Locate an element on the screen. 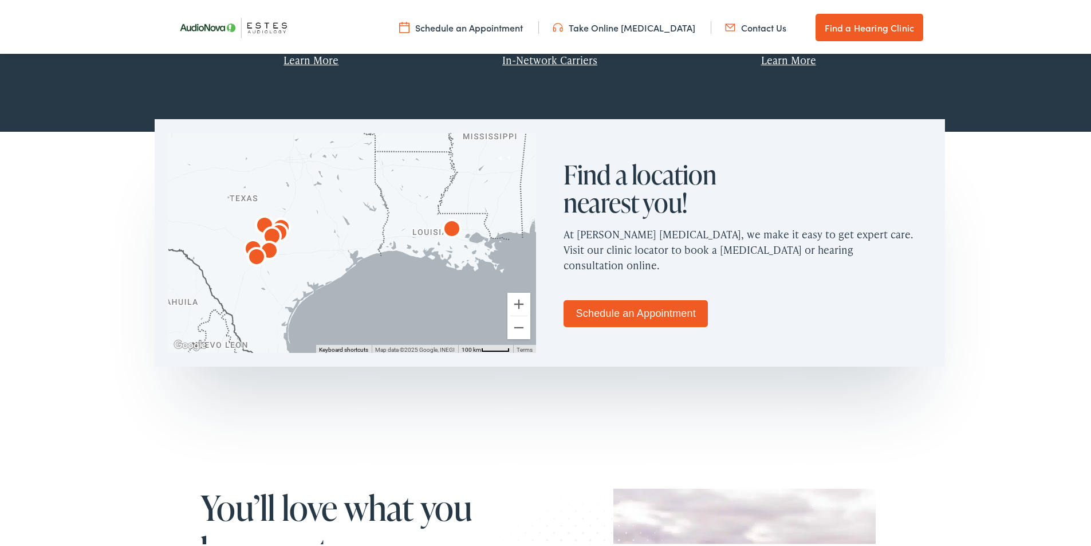 The height and width of the screenshot is (546, 1091). span: you is located at coordinates (446, 505).